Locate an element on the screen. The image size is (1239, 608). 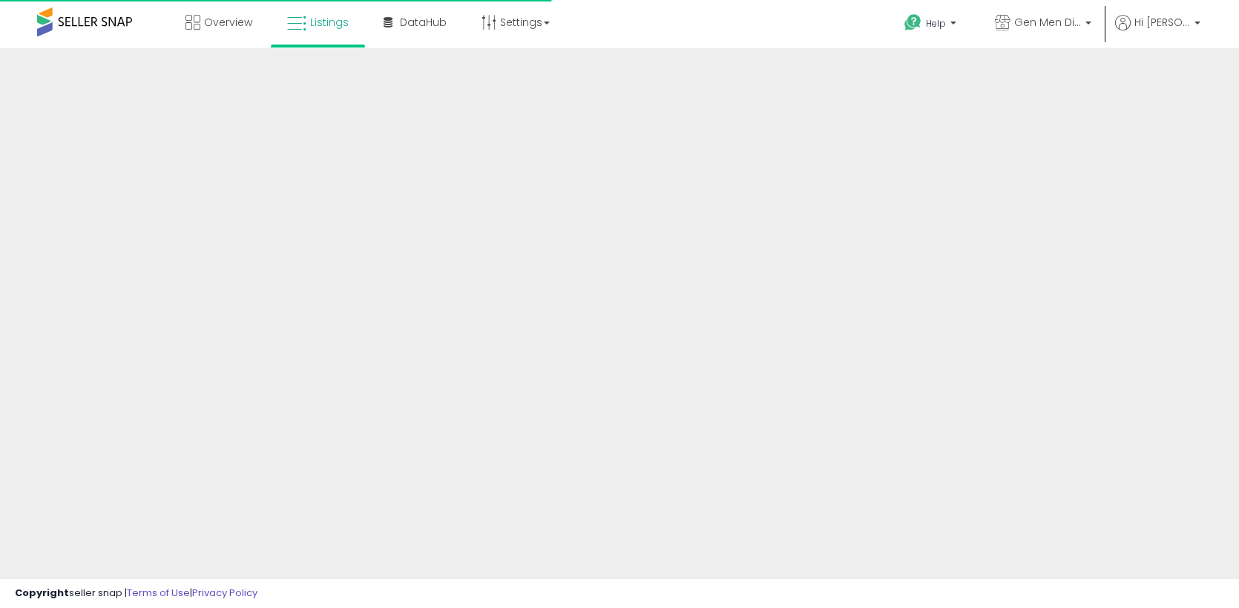
div: seller snap | | is located at coordinates (136, 593).